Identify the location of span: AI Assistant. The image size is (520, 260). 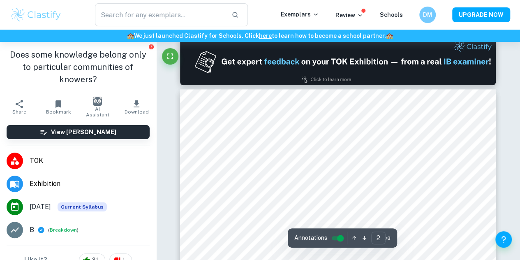
(97, 112).